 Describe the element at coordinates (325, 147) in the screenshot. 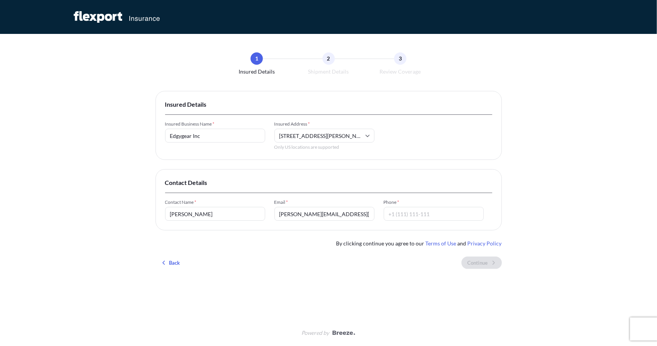

I see `span: Only US locations are supported` at that location.